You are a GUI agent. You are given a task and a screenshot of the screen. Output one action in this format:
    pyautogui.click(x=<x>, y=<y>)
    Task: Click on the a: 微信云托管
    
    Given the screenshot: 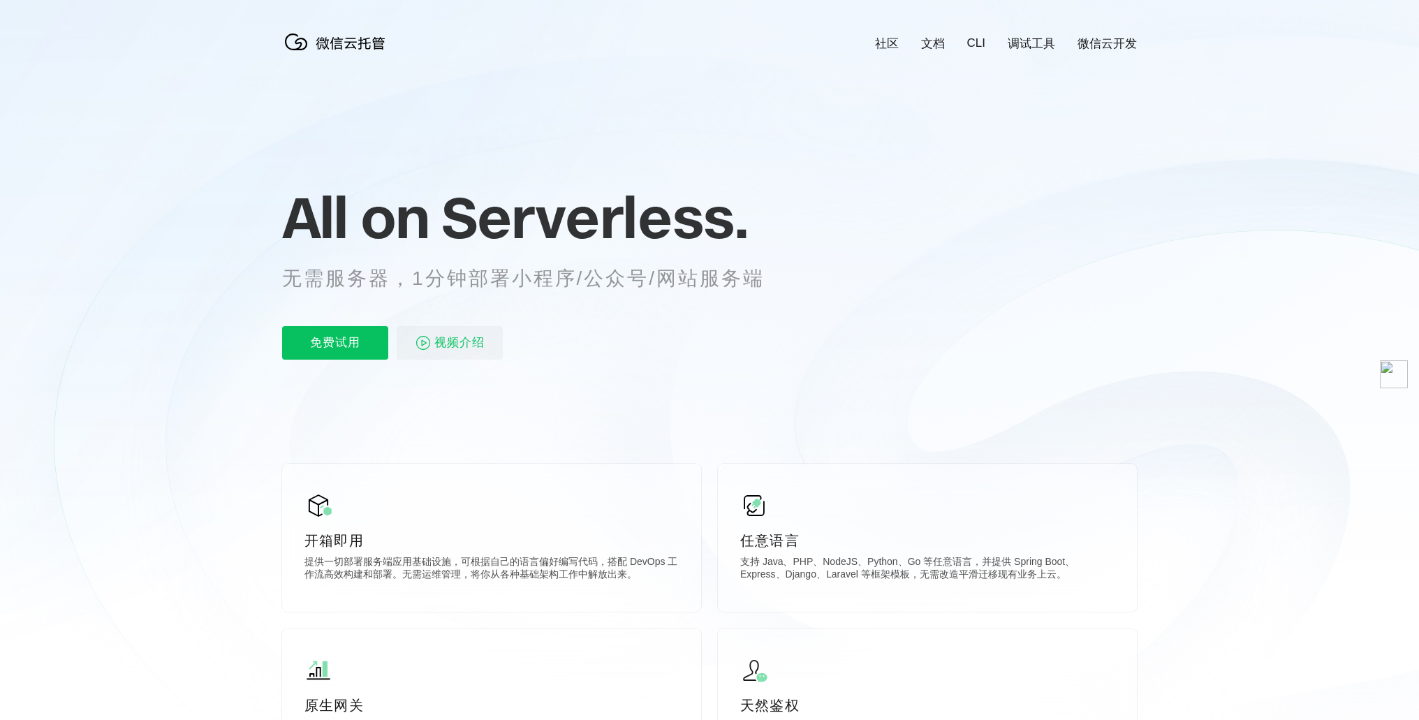 What is the action you would take?
    pyautogui.click(x=338, y=52)
    